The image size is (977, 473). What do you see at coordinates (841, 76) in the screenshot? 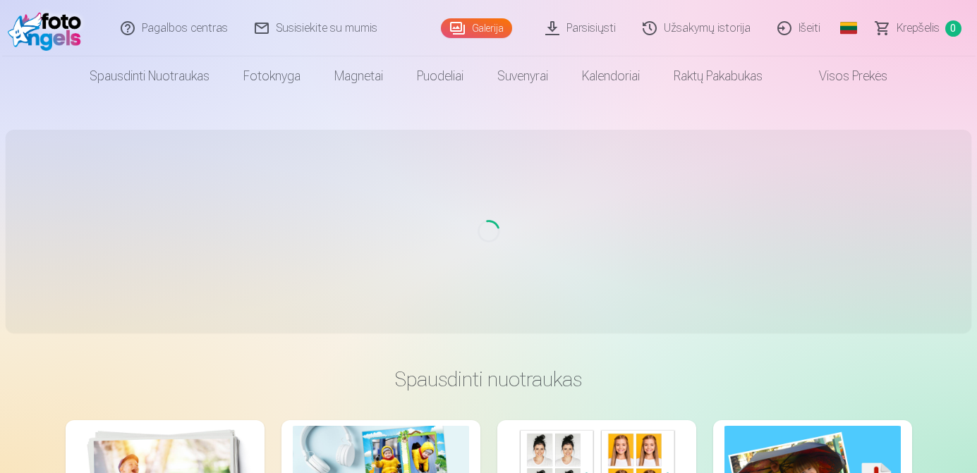
I see `a: Visos prekės` at bounding box center [841, 76].